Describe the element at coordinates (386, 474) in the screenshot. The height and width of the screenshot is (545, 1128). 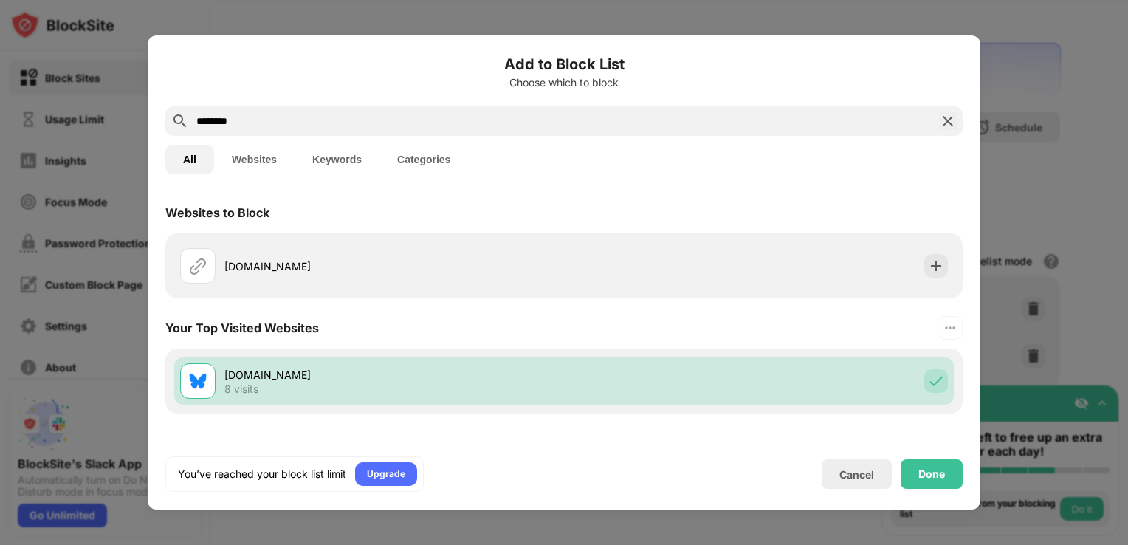
I see `div: Upgrade` at that location.